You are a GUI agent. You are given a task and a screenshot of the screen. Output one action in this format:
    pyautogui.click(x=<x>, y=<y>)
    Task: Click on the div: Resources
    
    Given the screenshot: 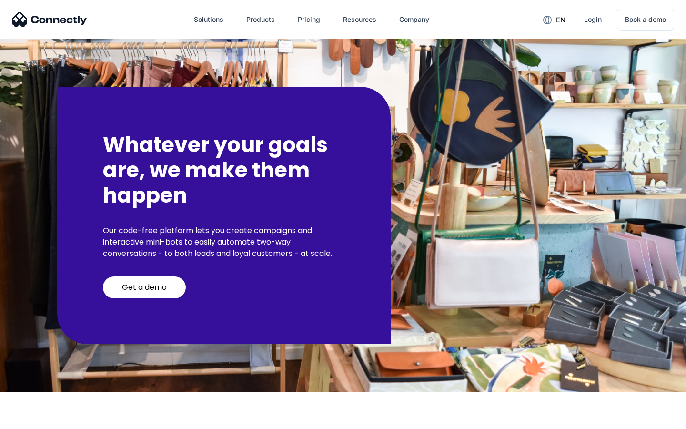 What is the action you would take?
    pyautogui.click(x=360, y=20)
    